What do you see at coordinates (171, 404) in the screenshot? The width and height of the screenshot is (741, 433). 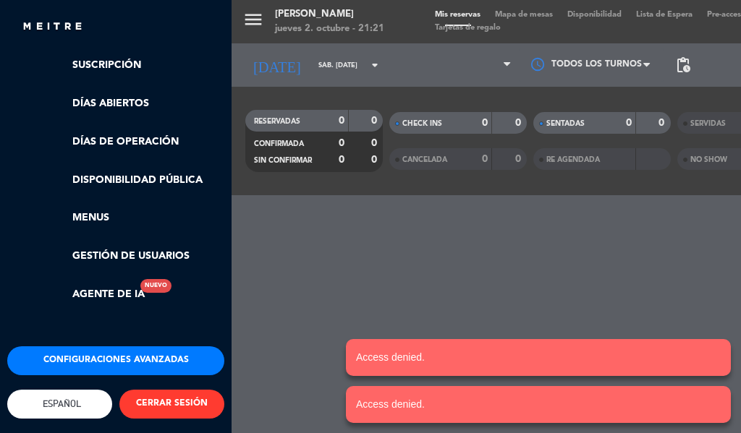 I see `button: CERRAR SESIÓN` at bounding box center [171, 404].